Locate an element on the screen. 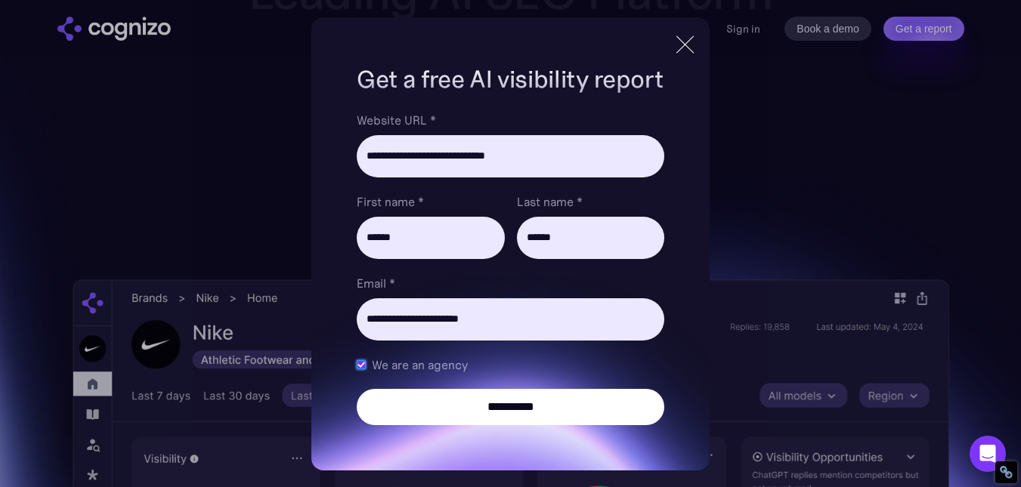 The width and height of the screenshot is (1021, 487). label: Website URL * is located at coordinates (510, 120).